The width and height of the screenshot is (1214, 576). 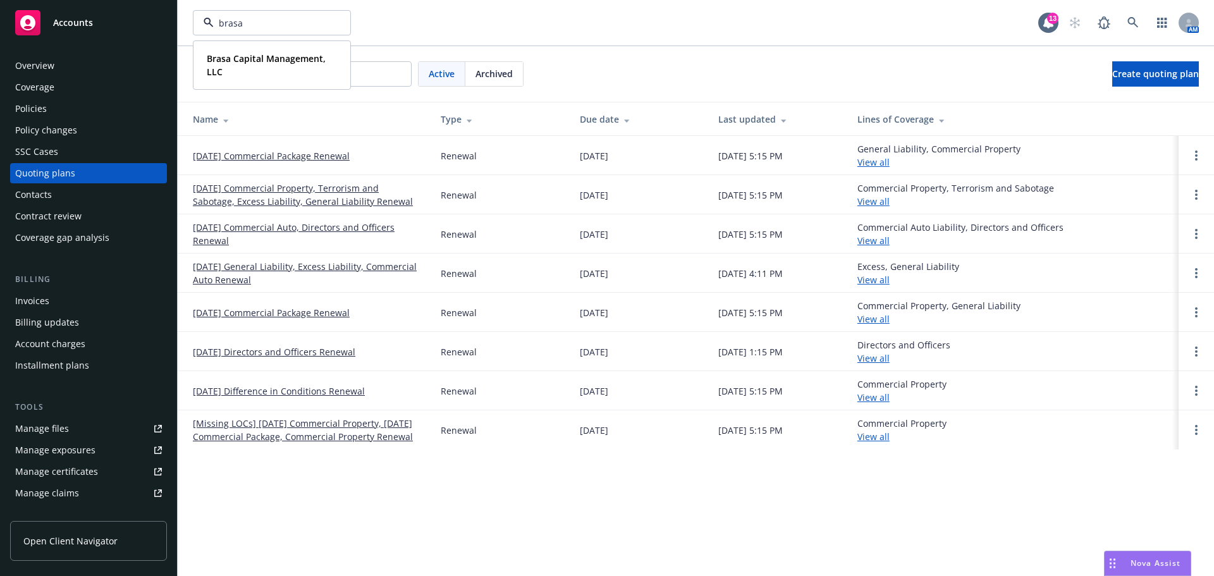 What do you see at coordinates (88, 450) in the screenshot?
I see `span: Manage exposures` at bounding box center [88, 450].